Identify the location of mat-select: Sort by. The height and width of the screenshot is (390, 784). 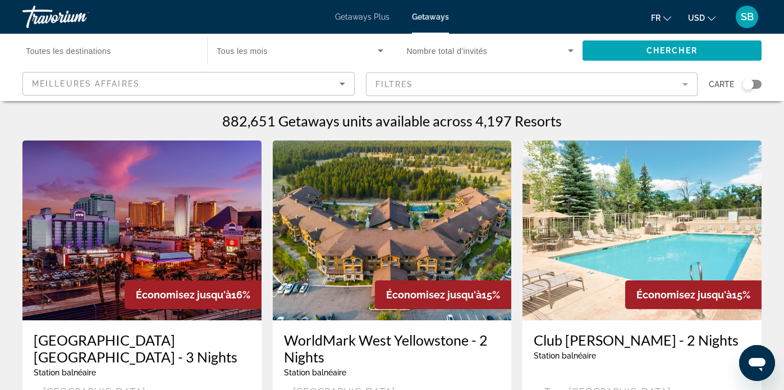
(189, 84).